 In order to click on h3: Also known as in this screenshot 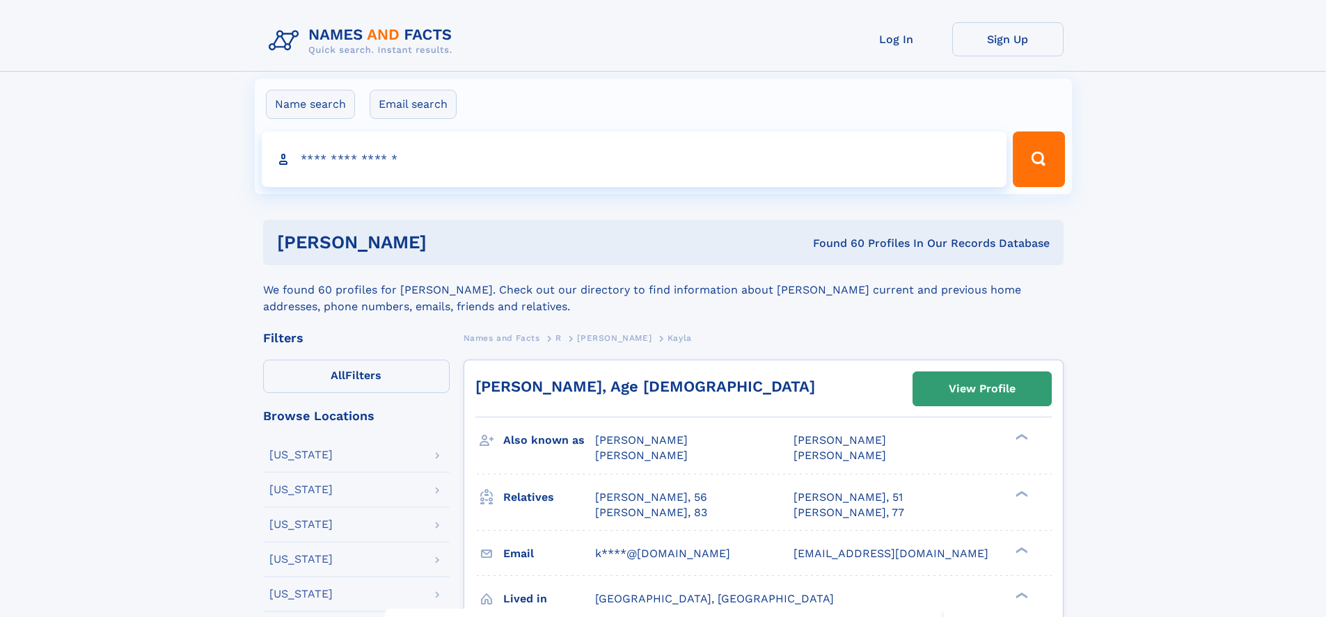, I will do `click(549, 440)`.